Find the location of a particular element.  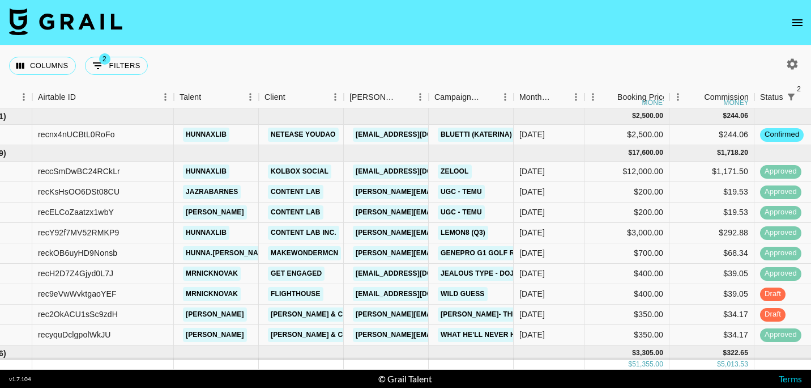

div: 2 active filters is located at coordinates (792, 97).